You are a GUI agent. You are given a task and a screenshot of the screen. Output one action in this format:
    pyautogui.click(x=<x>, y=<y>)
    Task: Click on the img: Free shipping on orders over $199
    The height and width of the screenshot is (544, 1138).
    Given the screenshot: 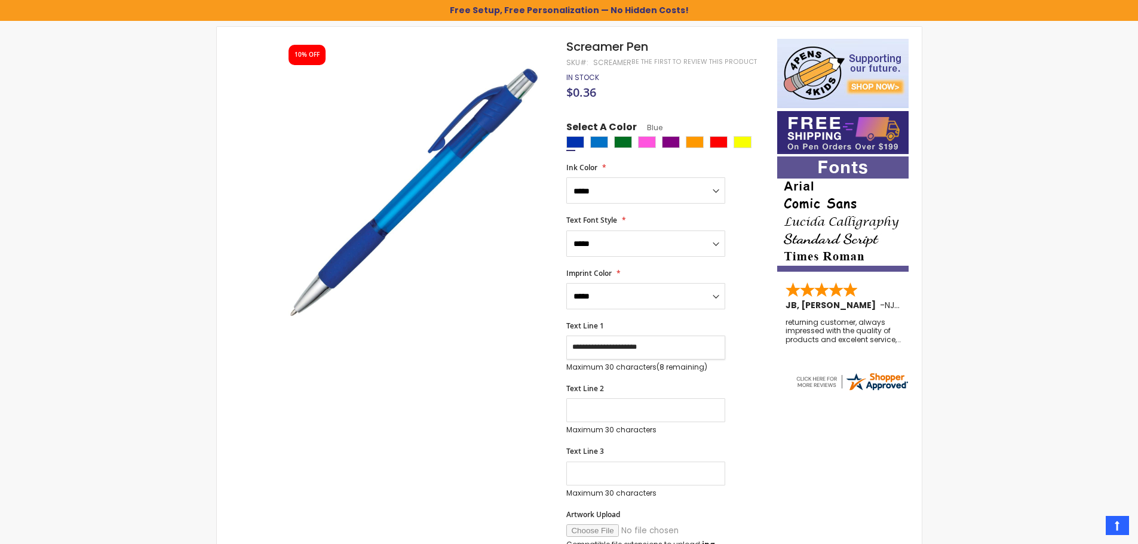 What is the action you would take?
    pyautogui.click(x=843, y=133)
    